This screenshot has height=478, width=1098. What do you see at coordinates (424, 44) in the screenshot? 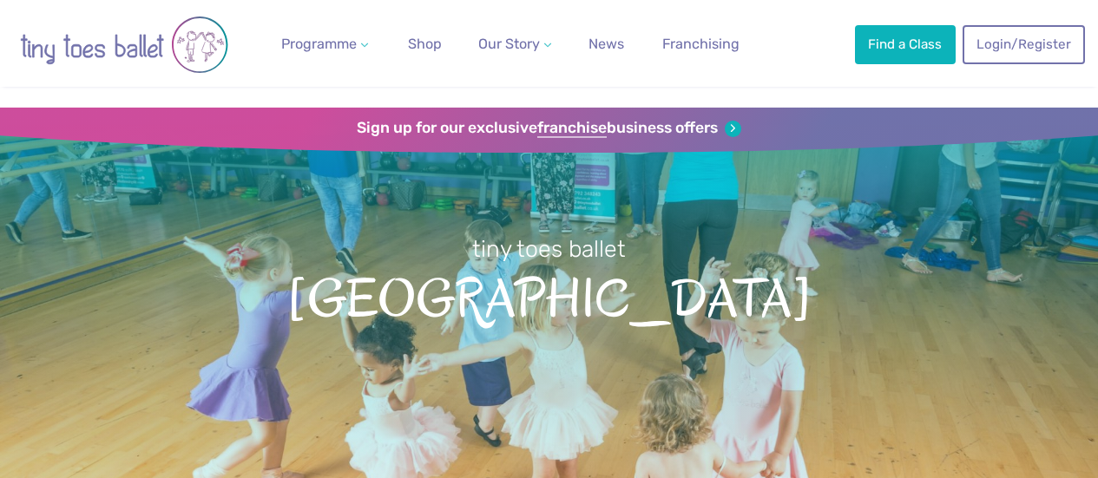
I see `a: Shop` at bounding box center [424, 44].